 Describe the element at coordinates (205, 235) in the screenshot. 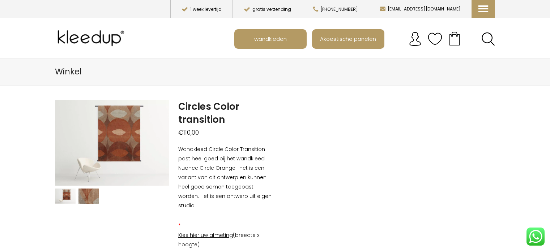

I see `span: Kies hier uw afmeting` at that location.